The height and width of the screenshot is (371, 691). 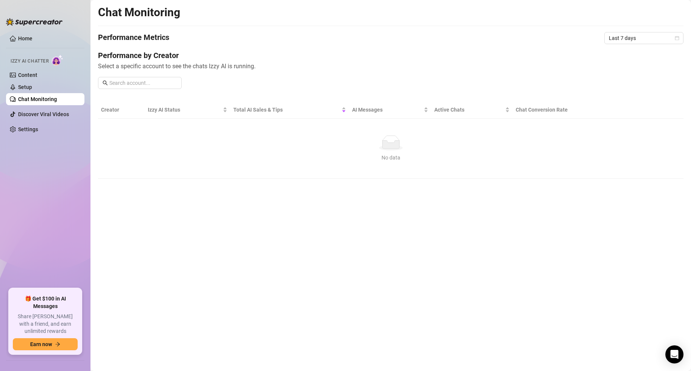 I want to click on h4: Performance by Creator, so click(x=390, y=55).